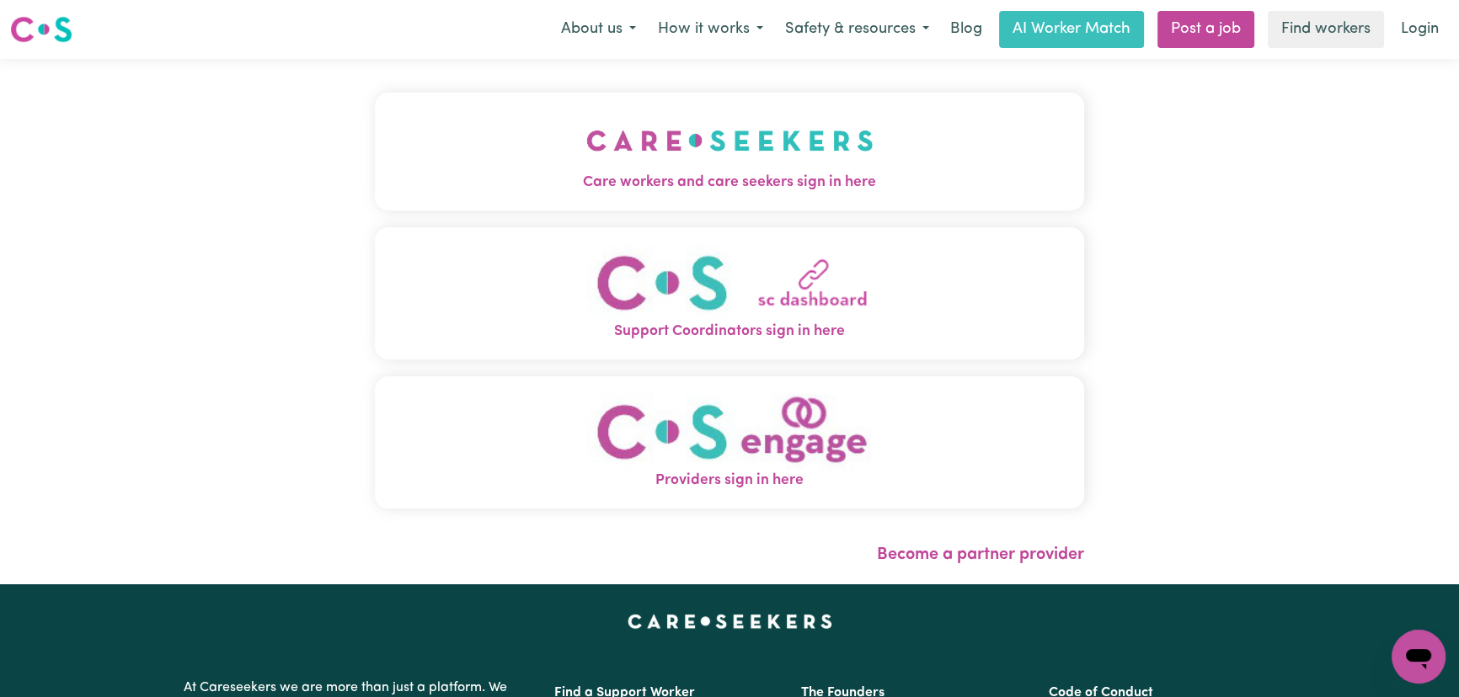 This screenshot has height=697, width=1459. I want to click on a: Find workers, so click(1326, 29).